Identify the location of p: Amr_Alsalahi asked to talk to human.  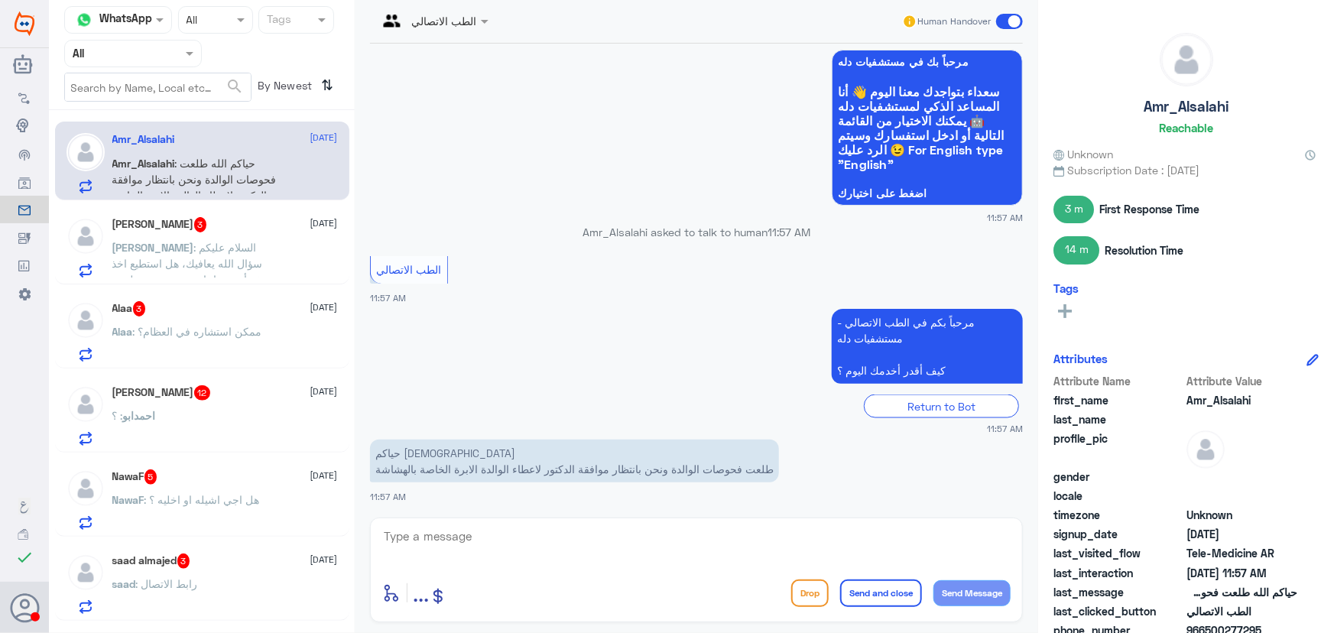
(697, 232).